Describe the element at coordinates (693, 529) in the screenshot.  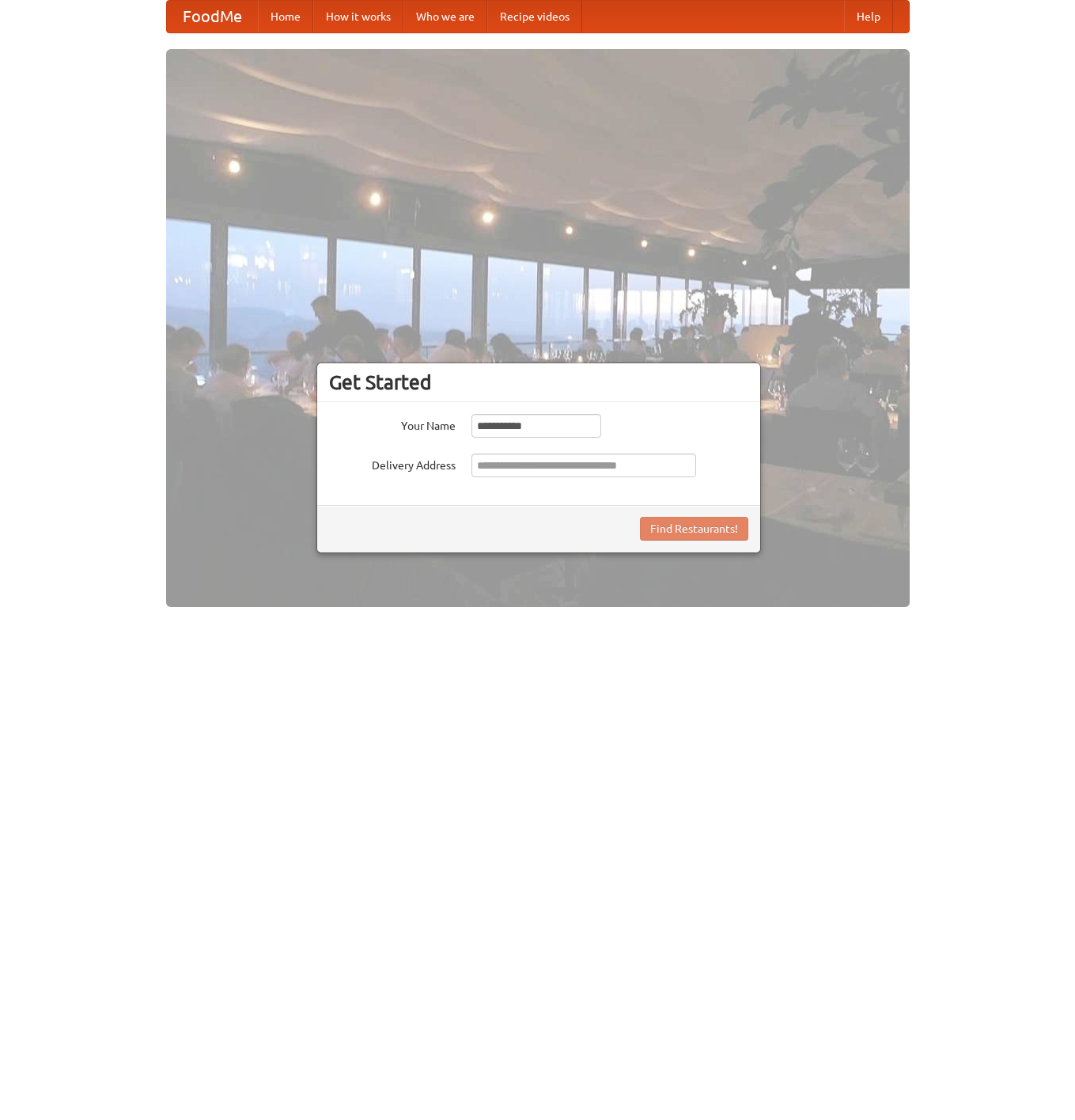
I see `button: Find Restaurants!` at that location.